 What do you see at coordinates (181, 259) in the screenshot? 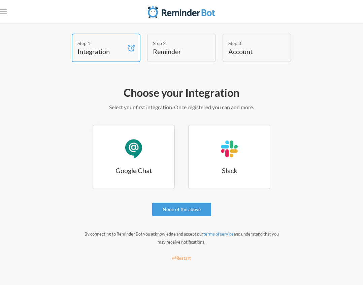
I see `small: Restart` at bounding box center [181, 259].